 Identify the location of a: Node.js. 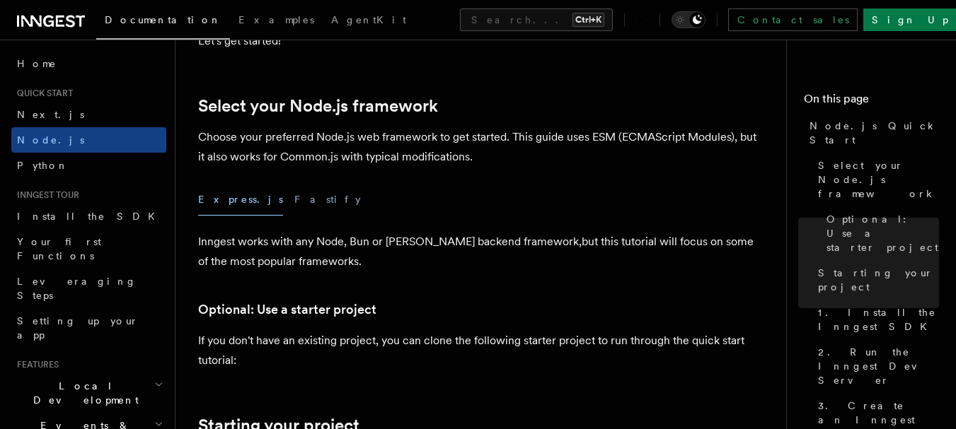
(88, 140).